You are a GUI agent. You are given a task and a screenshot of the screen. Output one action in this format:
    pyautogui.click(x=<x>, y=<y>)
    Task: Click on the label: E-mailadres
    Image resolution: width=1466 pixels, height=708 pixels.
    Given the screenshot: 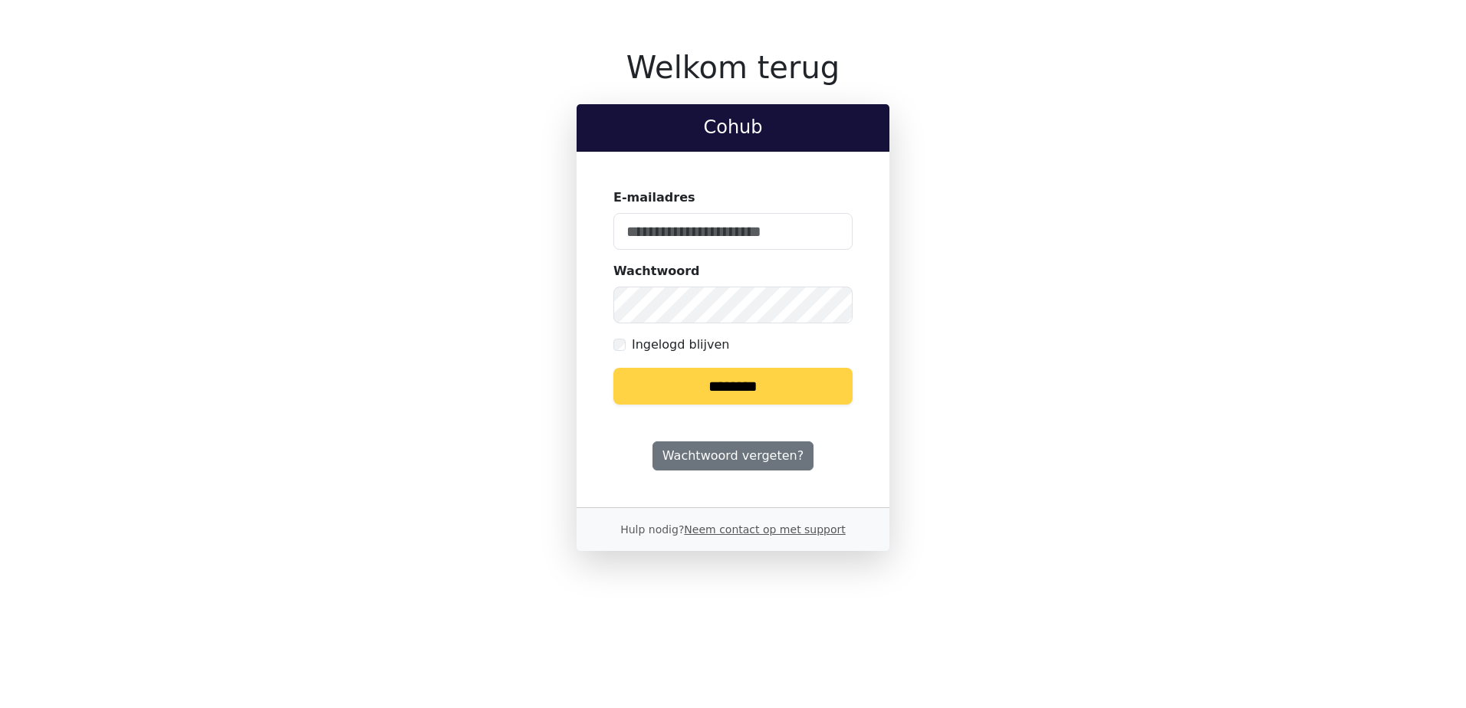 What is the action you would take?
    pyautogui.click(x=654, y=198)
    